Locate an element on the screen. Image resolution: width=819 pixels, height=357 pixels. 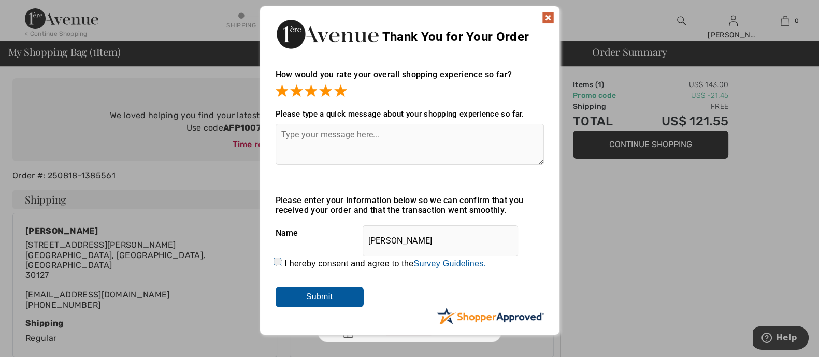
div: Please enter your information below so we can confirm that you received your order and that the t... is located at coordinates (410, 205).